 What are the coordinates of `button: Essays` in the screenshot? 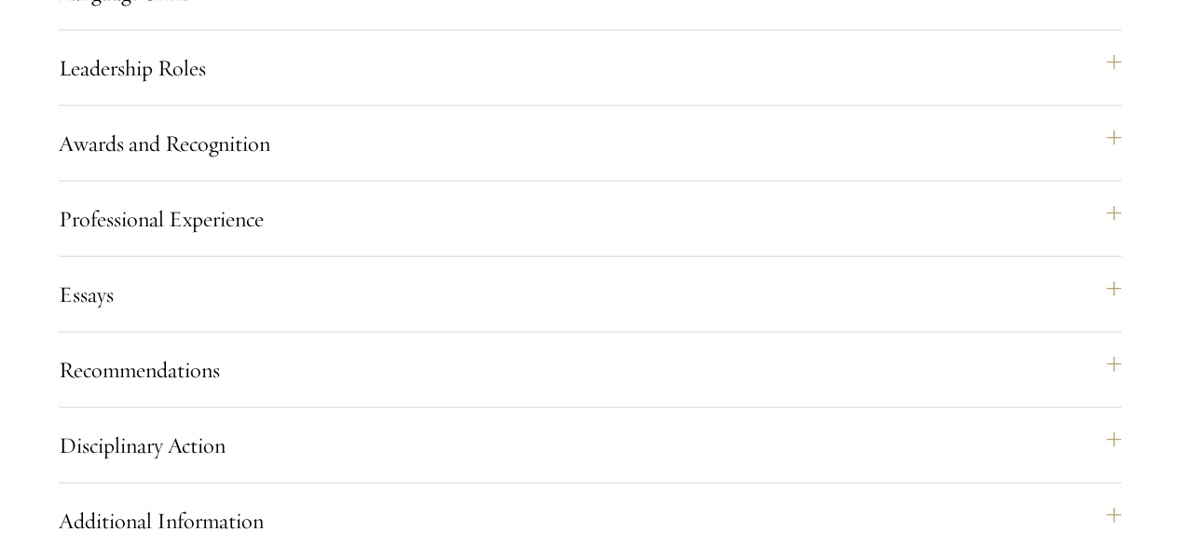 It's located at (590, 295).